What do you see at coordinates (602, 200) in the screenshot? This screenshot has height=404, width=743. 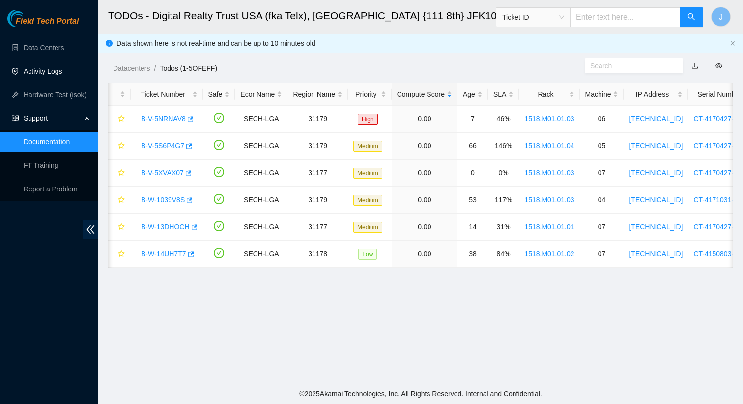 I see `td: 04` at bounding box center [602, 200].